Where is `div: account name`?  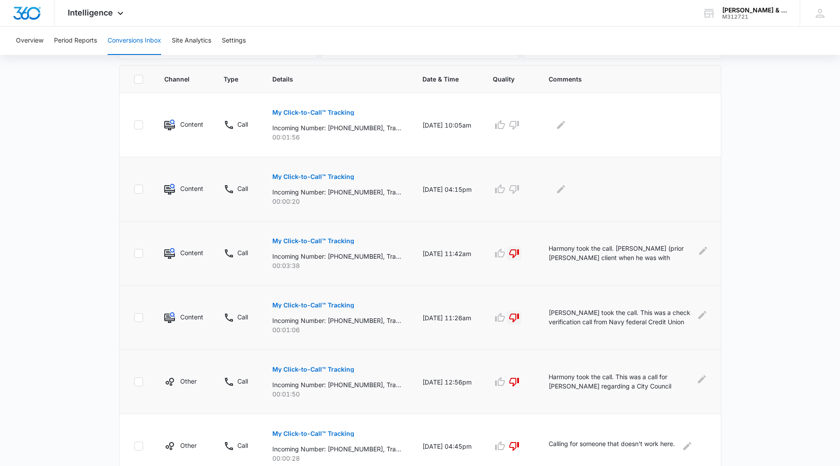 div: account name is located at coordinates (755, 10).